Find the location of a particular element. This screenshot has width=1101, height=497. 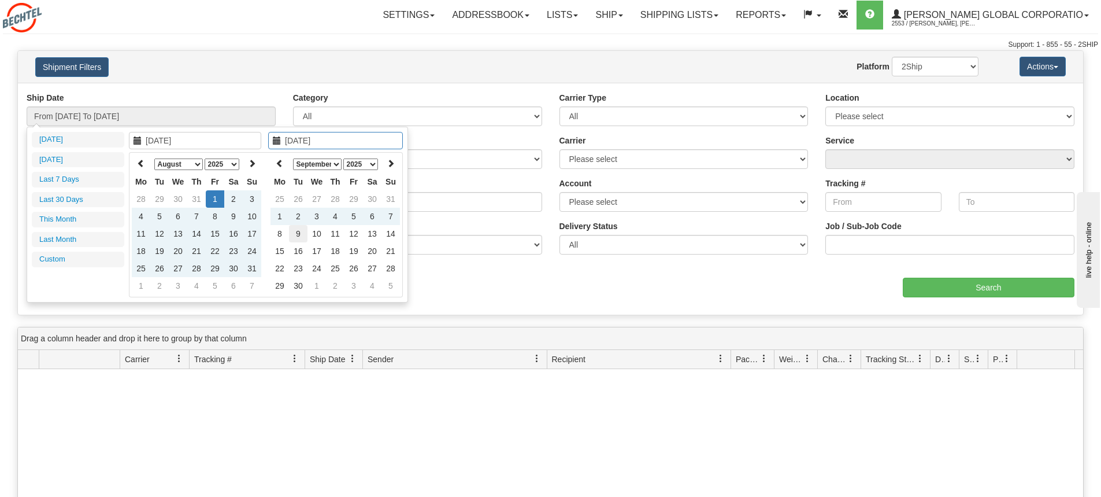

a: Tracking Status filter column settings is located at coordinates (920, 358).